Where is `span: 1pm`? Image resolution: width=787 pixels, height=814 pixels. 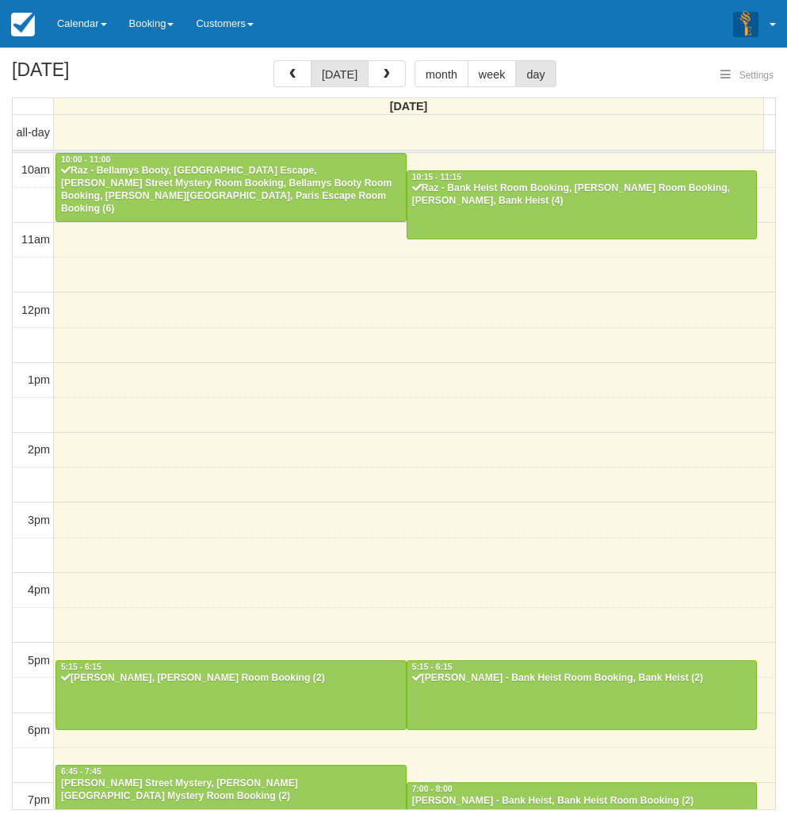 span: 1pm is located at coordinates (39, 380).